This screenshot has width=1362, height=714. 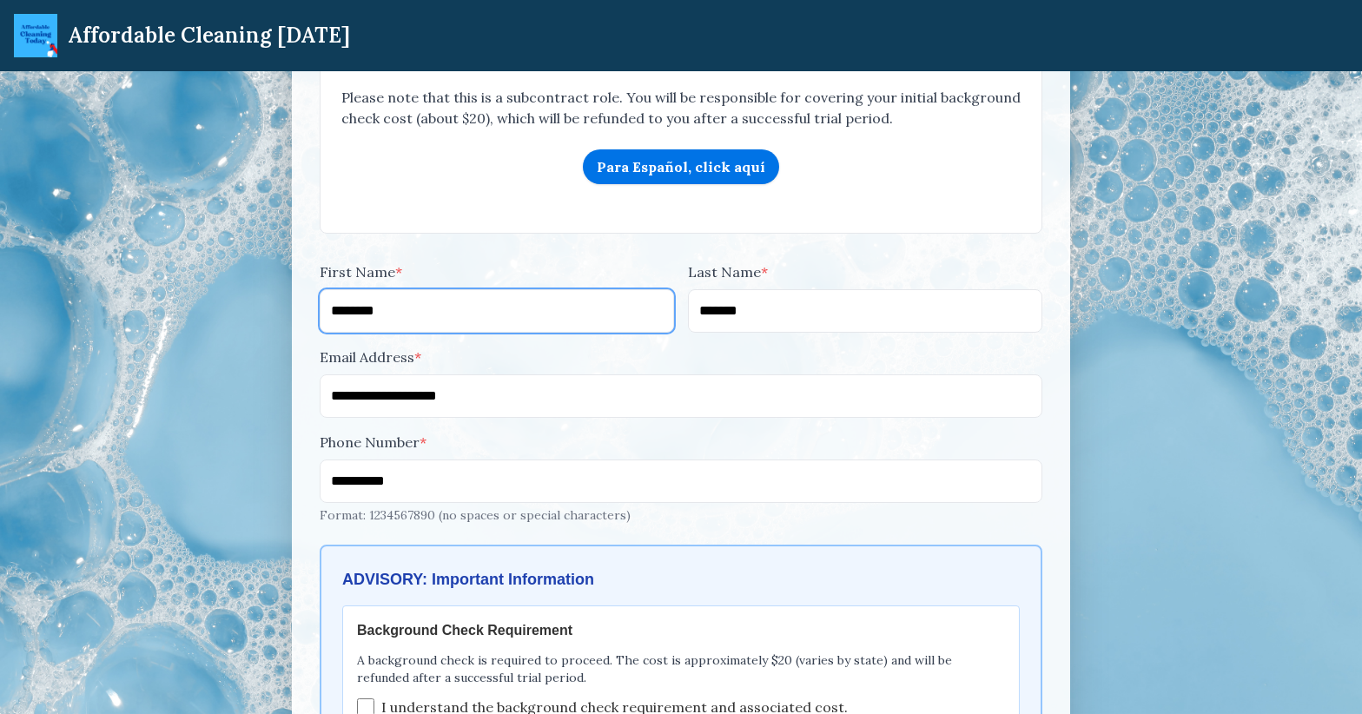 What do you see at coordinates (681, 442) in the screenshot?
I see `label: Phone Number` at bounding box center [681, 442].